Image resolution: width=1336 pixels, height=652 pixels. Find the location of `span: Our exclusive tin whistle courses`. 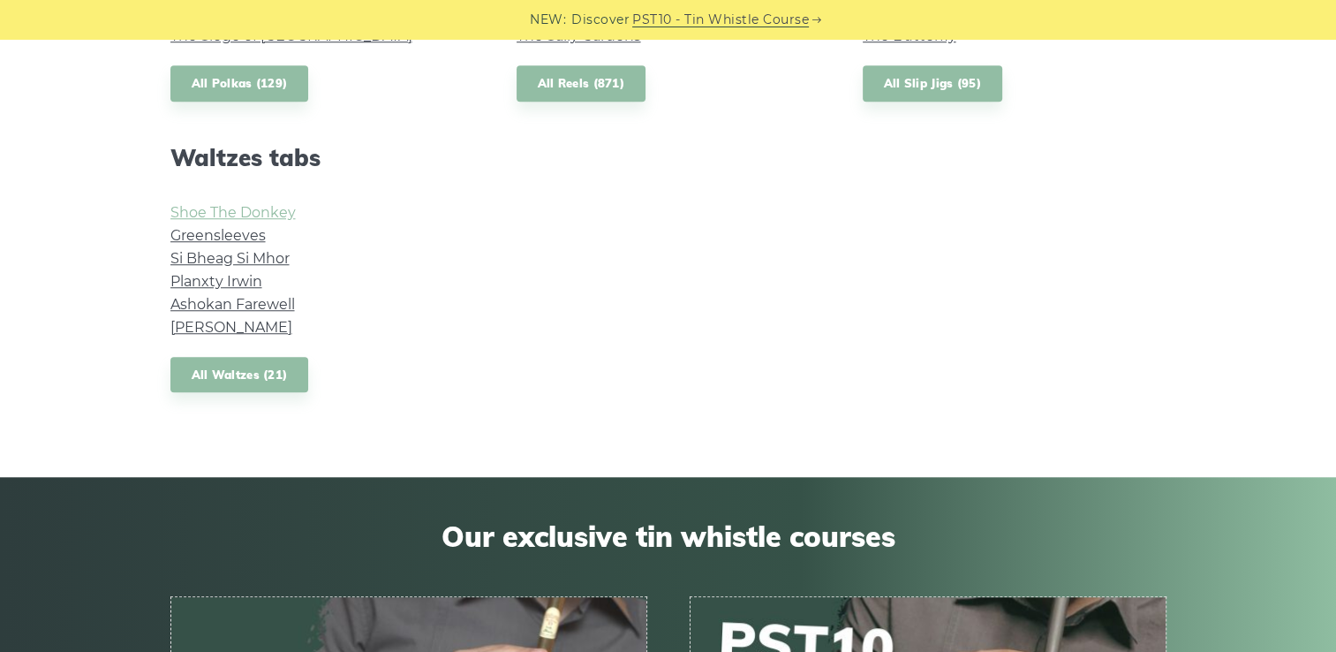

span: Our exclusive tin whistle courses is located at coordinates (668, 536).